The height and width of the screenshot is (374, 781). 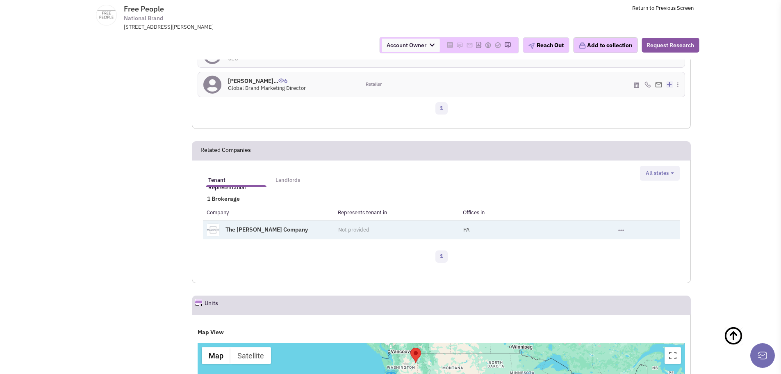 I want to click on th: Offices in, so click(x=537, y=212).